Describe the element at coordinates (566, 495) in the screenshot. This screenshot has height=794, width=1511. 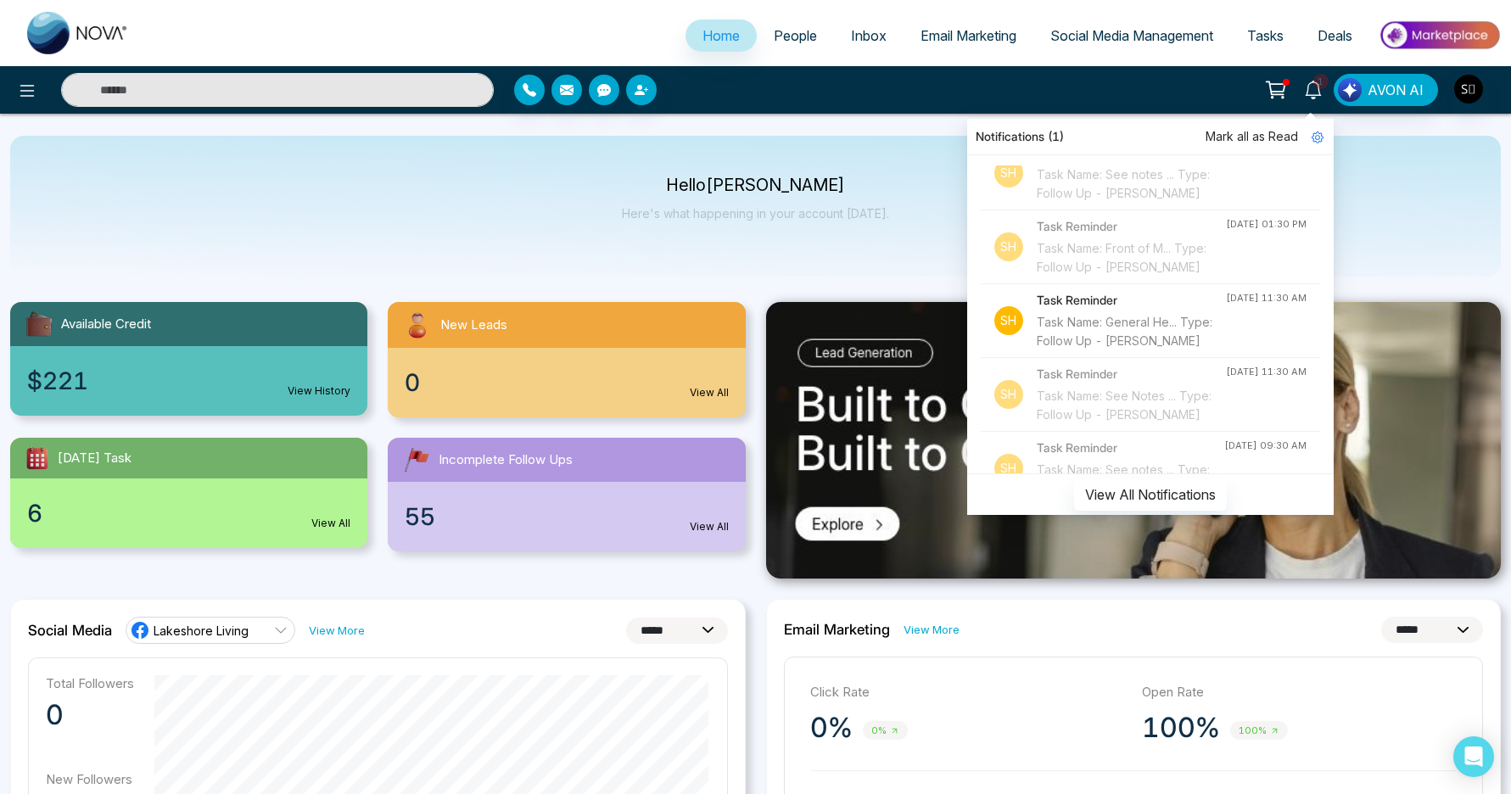
I see `a: Incomplete Follow Ups55View All` at that location.